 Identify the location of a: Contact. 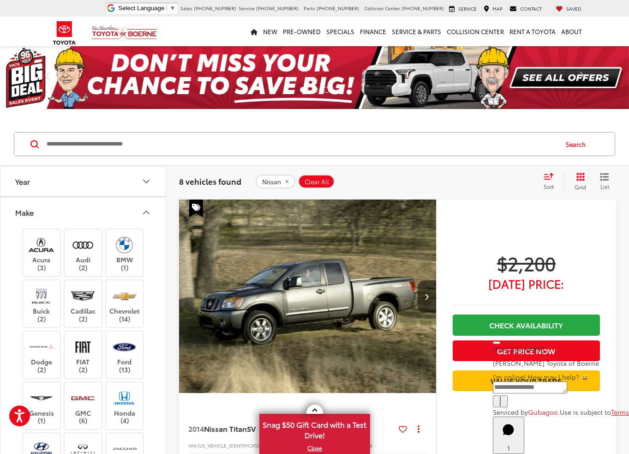
(526, 9).